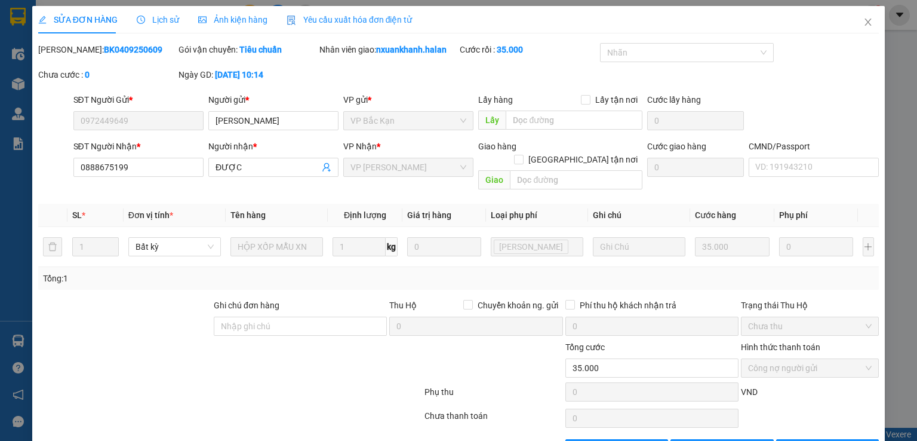  I want to click on th: Ghi chú, so click(639, 215).